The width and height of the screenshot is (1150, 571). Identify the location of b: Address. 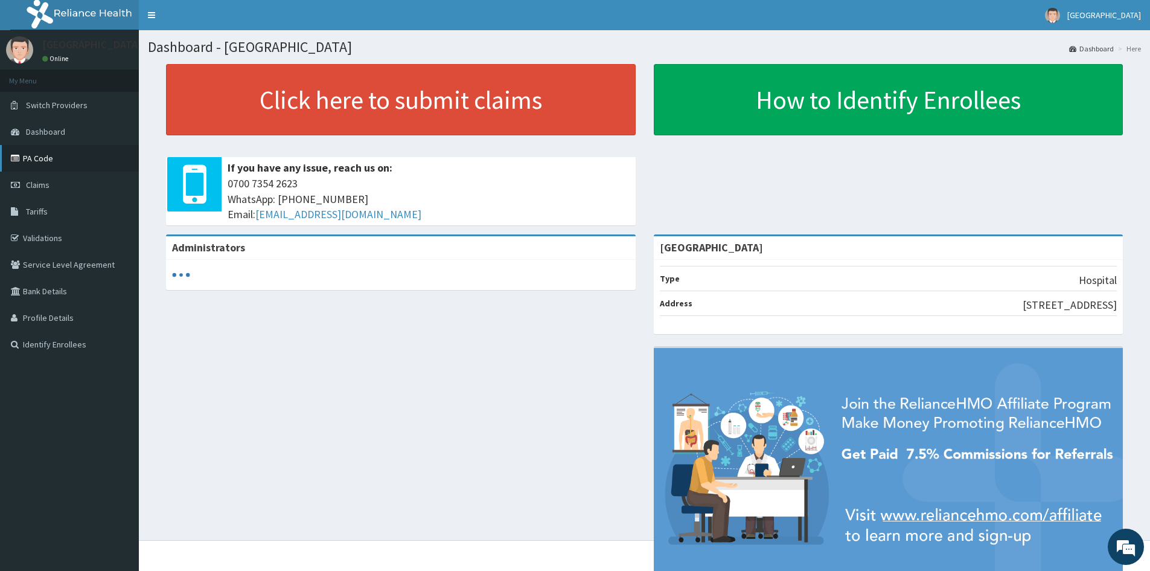
(676, 303).